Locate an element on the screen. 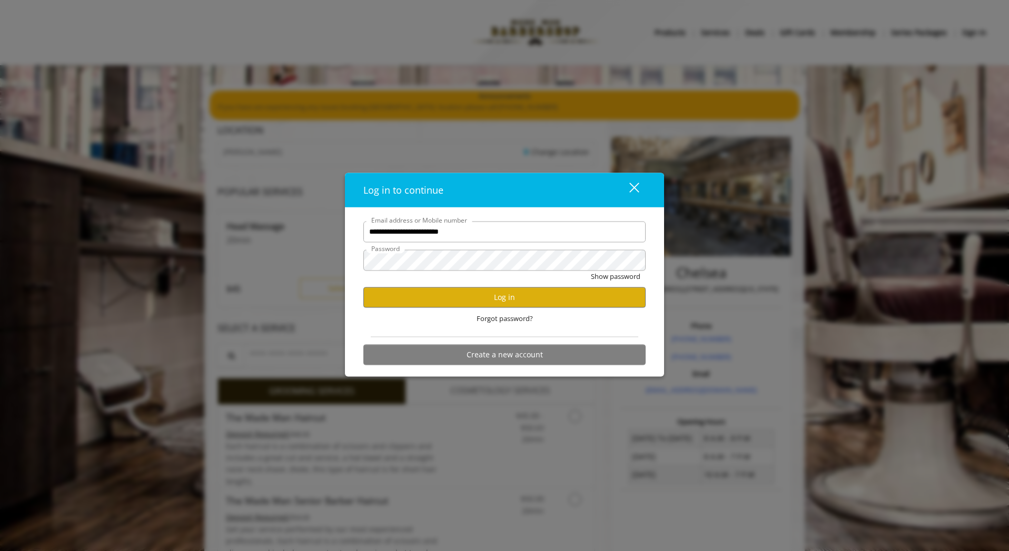 The width and height of the screenshot is (1009, 551). label: Password is located at coordinates (385, 248).